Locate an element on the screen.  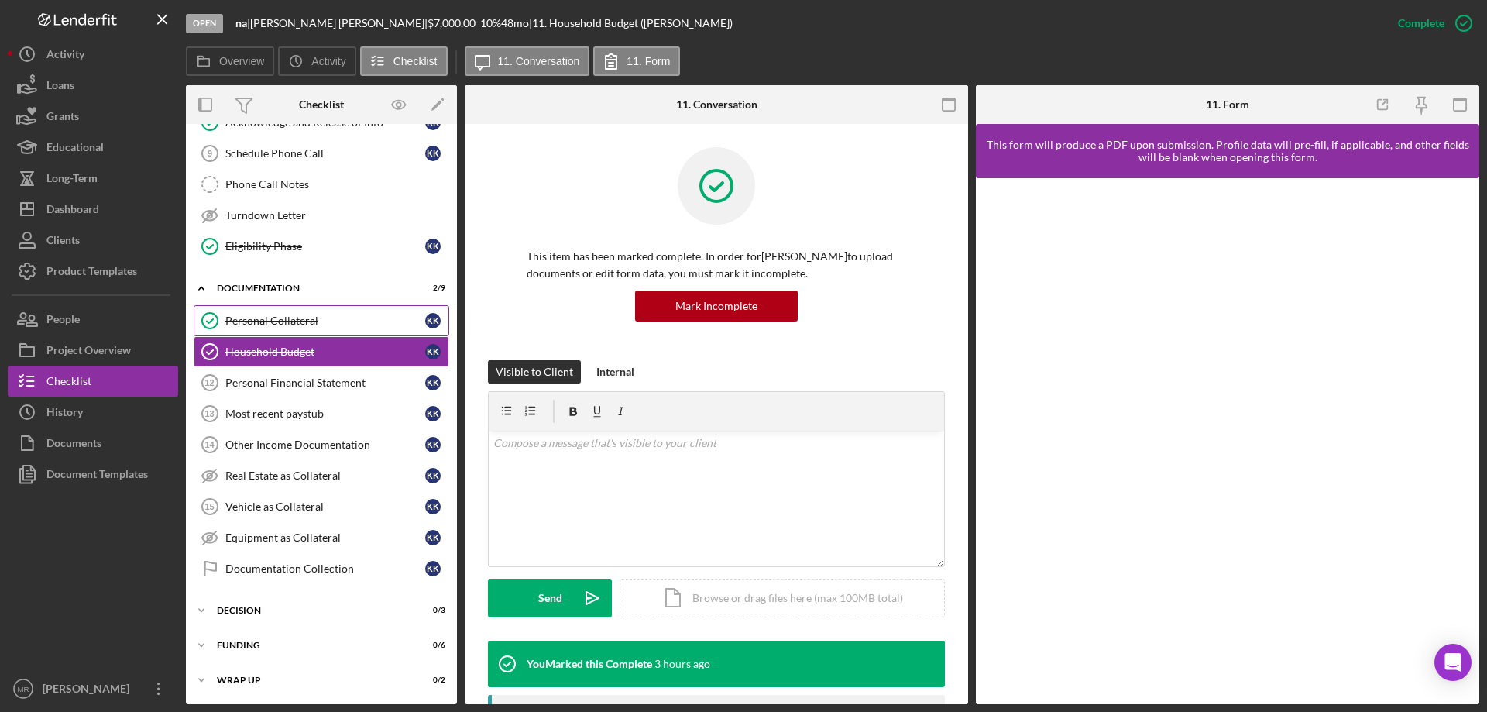
button: Long-Term is located at coordinates (93, 178).